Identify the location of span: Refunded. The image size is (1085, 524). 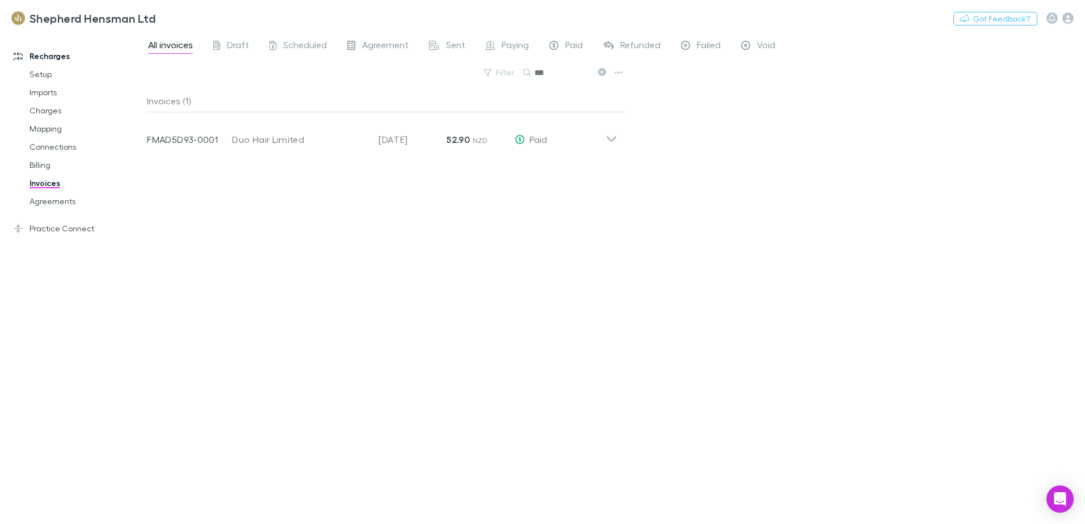
(640, 47).